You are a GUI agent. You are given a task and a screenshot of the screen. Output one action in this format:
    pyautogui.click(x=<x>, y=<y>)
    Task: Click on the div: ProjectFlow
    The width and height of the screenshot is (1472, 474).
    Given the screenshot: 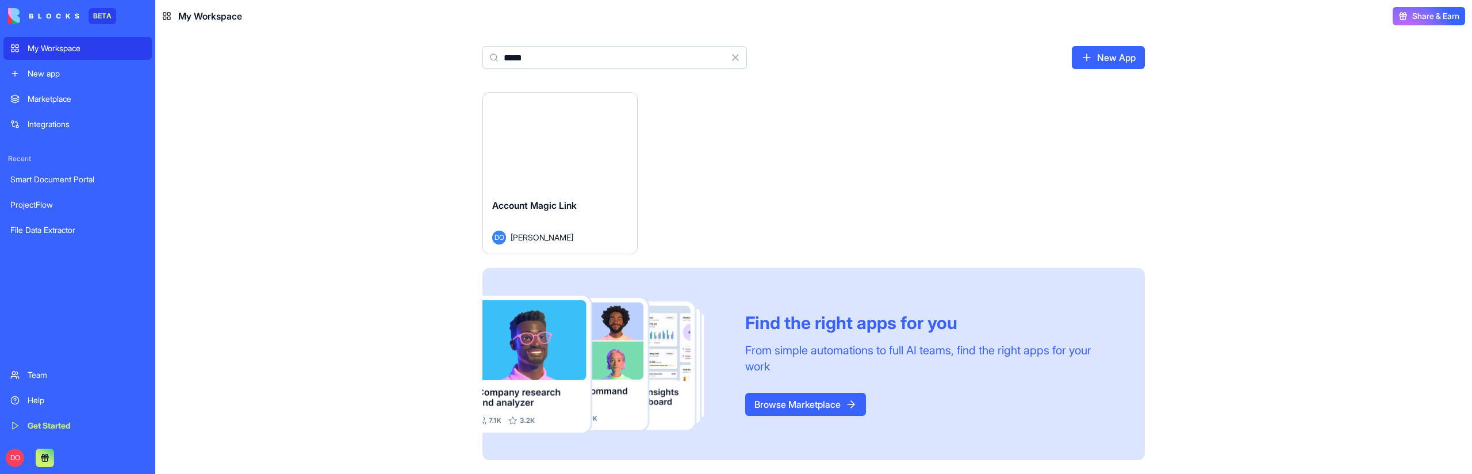 What is the action you would take?
    pyautogui.click(x=78, y=205)
    